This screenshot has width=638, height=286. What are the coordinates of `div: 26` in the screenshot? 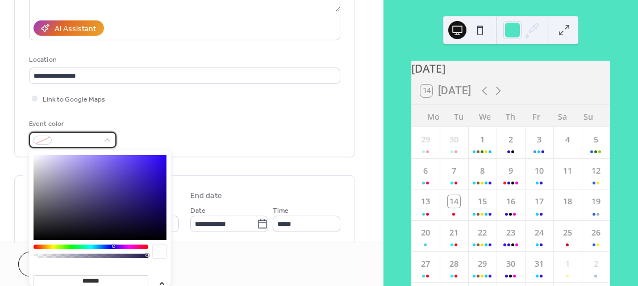 It's located at (596, 233).